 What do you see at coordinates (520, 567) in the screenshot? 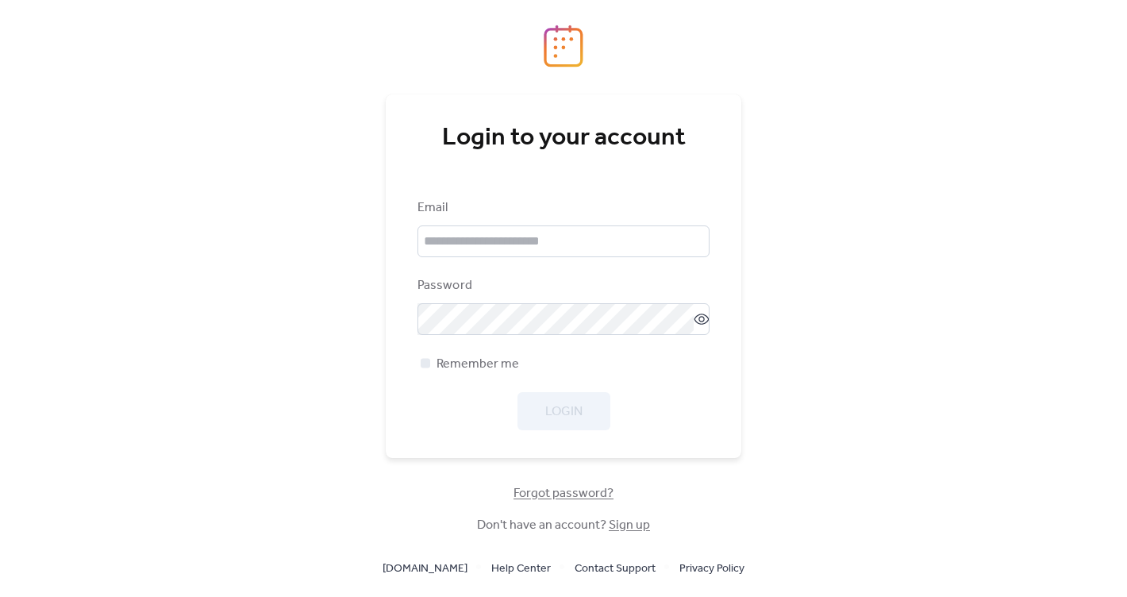
I see `a: Help Center` at bounding box center [520, 567].